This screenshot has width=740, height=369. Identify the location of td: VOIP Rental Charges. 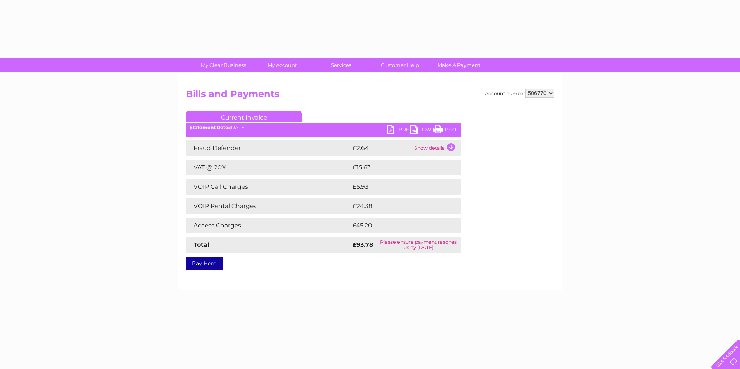
(268, 206).